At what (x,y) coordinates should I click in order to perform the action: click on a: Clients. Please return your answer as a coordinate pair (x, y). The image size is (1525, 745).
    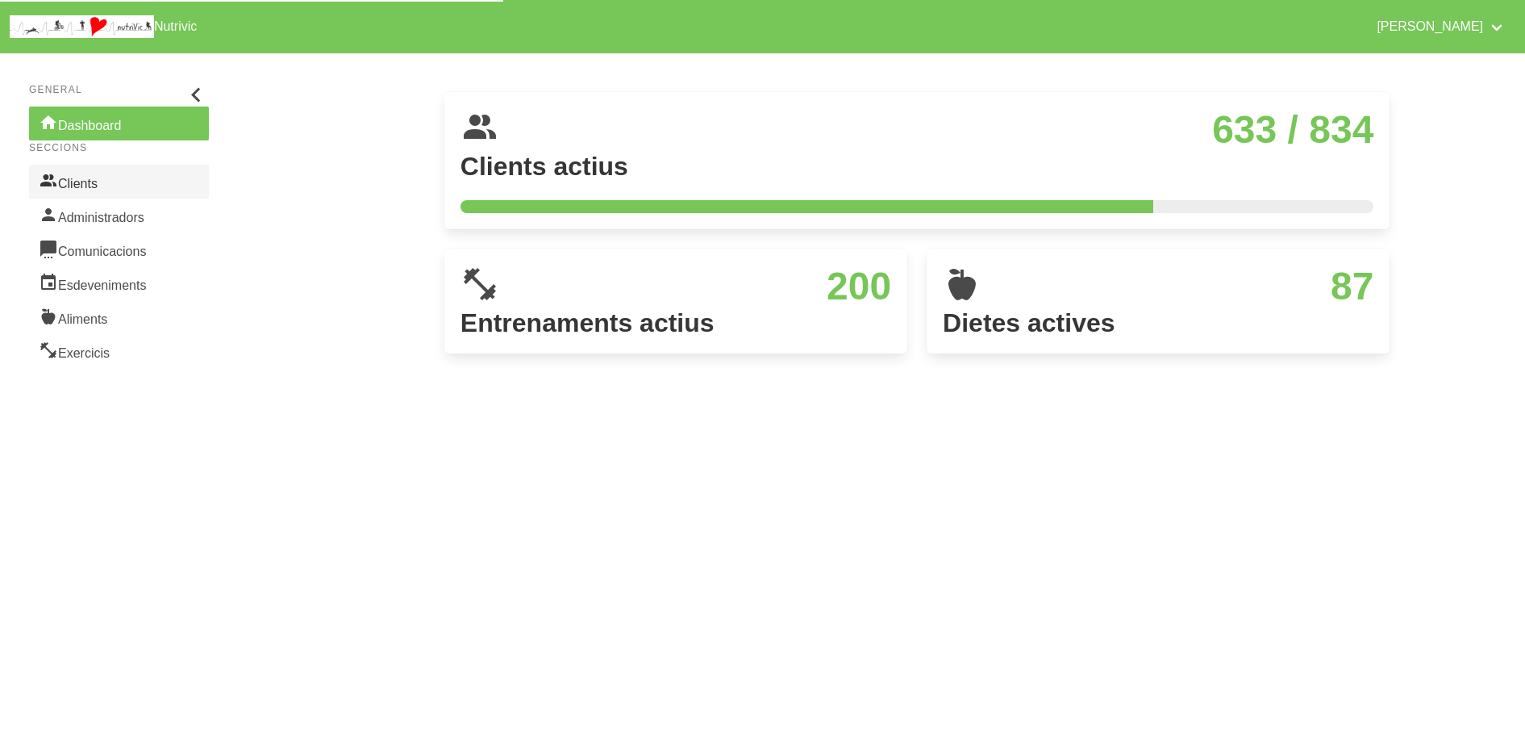
    Looking at the image, I should click on (119, 181).